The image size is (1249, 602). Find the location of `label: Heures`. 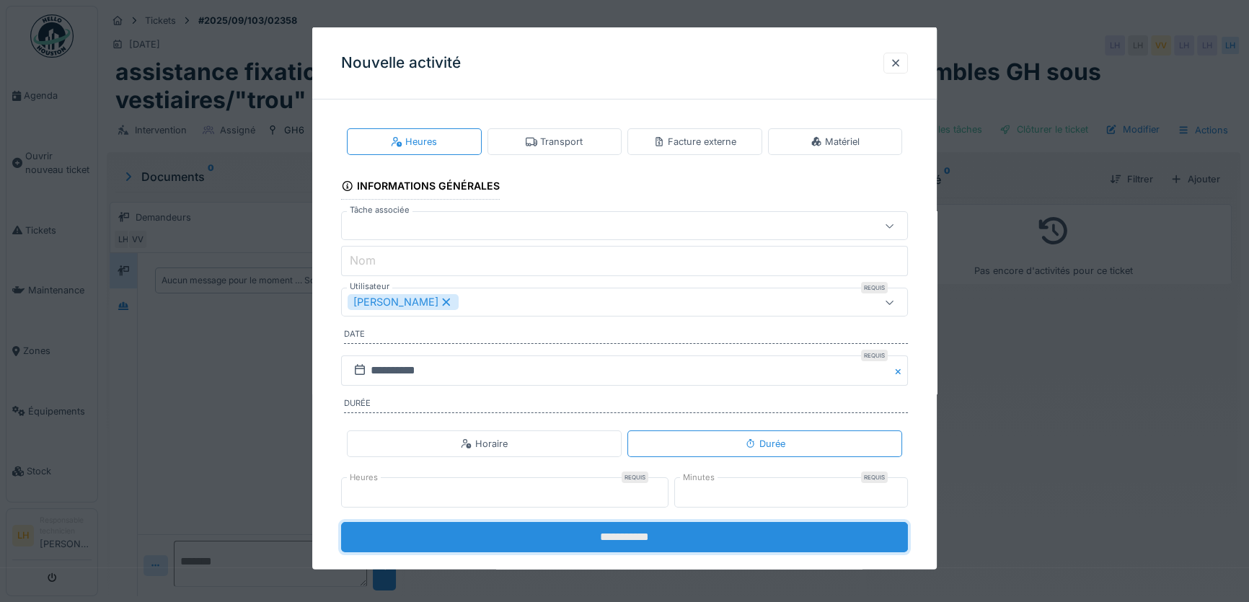

label: Heures is located at coordinates (364, 478).